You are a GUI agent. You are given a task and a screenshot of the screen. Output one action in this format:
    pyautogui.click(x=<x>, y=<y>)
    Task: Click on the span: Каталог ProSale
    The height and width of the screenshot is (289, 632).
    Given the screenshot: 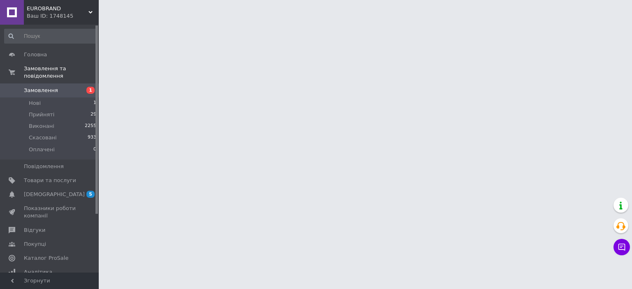 What is the action you would take?
    pyautogui.click(x=46, y=258)
    